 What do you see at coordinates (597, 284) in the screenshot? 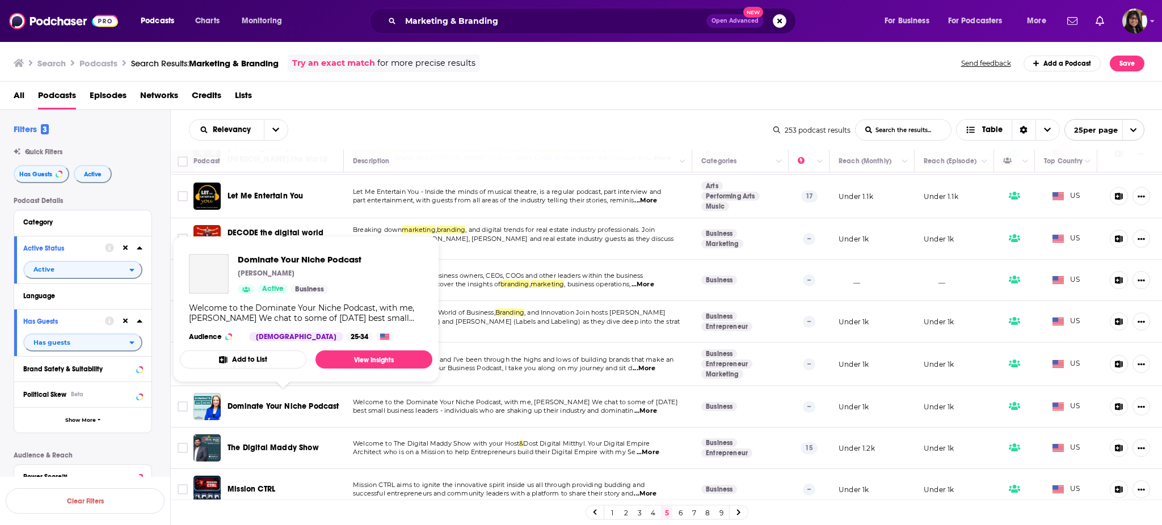
I see `span: , business operations,` at bounding box center [597, 284].